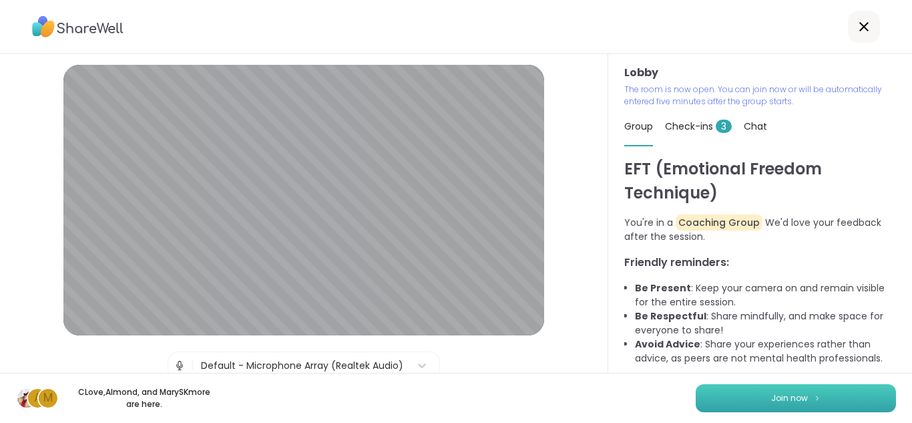  I want to click on img: Microphone, so click(180, 365).